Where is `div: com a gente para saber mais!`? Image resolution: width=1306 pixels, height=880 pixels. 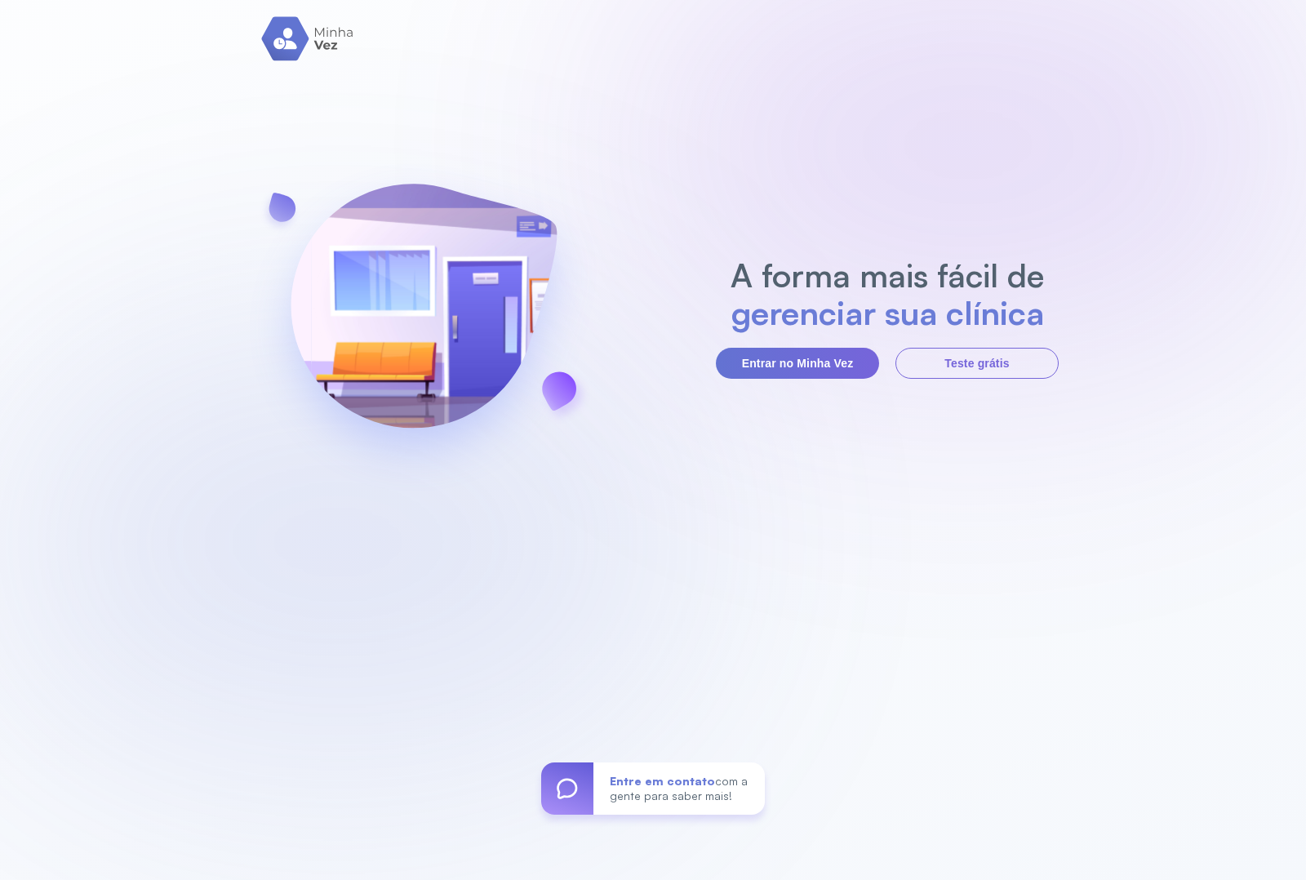 div: com a gente para saber mais! is located at coordinates (679, 789).